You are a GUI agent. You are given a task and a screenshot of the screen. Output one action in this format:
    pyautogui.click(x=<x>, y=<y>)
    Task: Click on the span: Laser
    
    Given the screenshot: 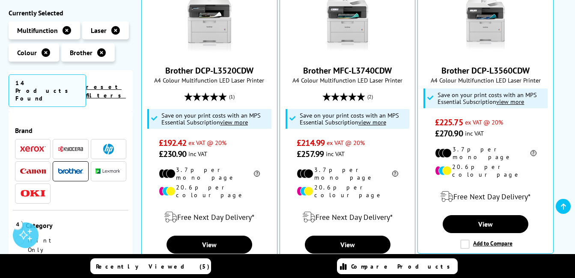 What is the action you would take?
    pyautogui.click(x=98, y=30)
    